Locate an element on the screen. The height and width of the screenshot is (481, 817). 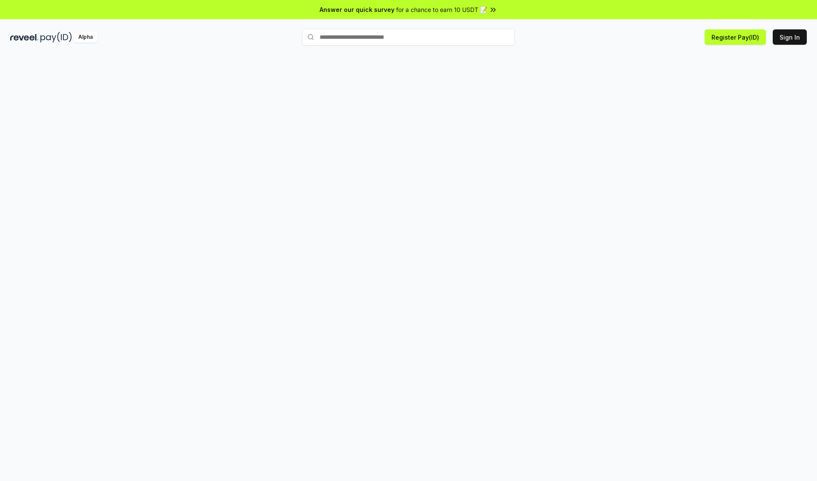
span: Answer our quick survey is located at coordinates (357, 9).